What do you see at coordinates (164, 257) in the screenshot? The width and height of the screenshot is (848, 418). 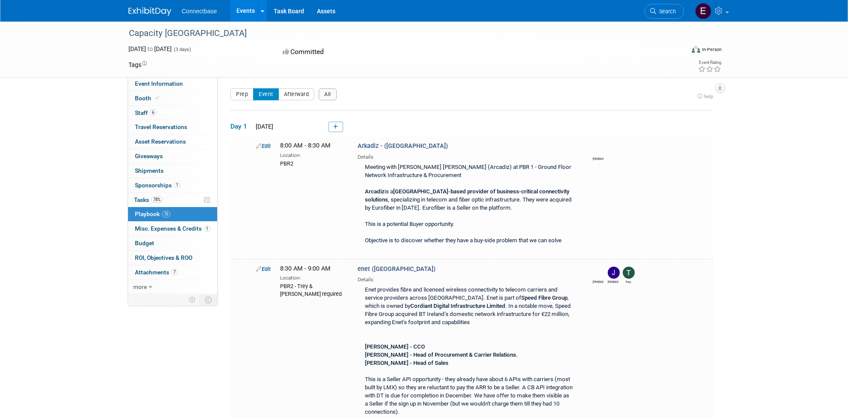 I see `span: ROI, Objectives & ROO` at bounding box center [164, 257].